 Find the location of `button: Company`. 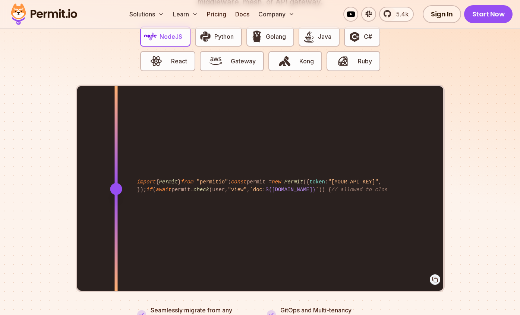

button: Company is located at coordinates (276, 14).